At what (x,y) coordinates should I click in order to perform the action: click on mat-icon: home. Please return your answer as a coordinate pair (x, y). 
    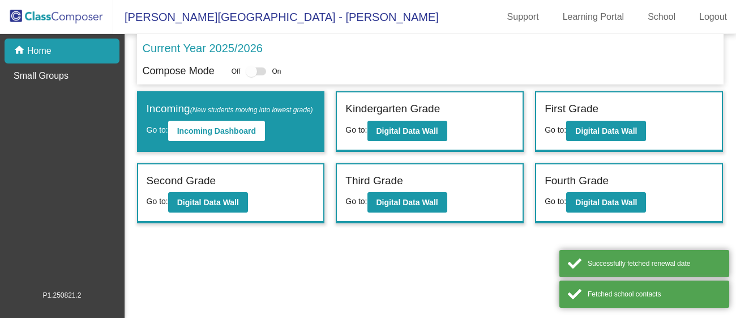
    Looking at the image, I should click on (20, 51).